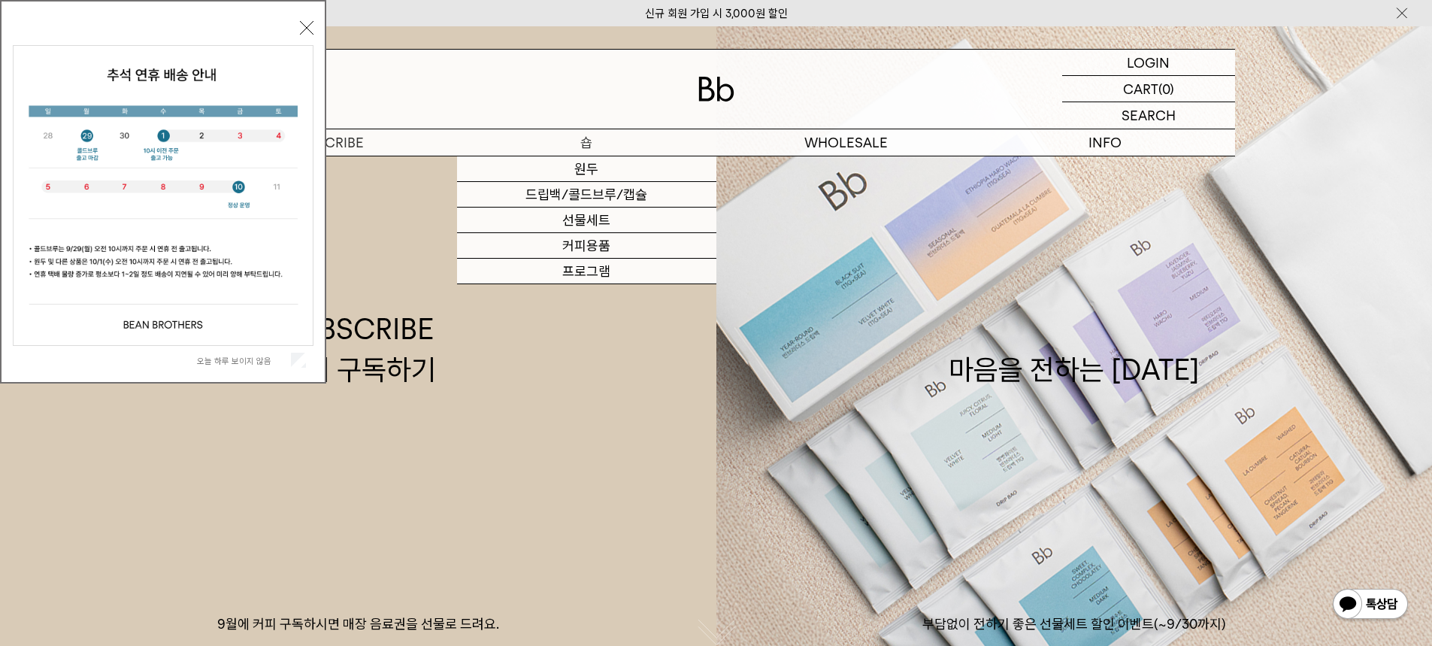 This screenshot has width=1432, height=646. Describe the element at coordinates (358, 349) in the screenshot. I see `div: SUBSCRIBE 커피 구독하기` at that location.